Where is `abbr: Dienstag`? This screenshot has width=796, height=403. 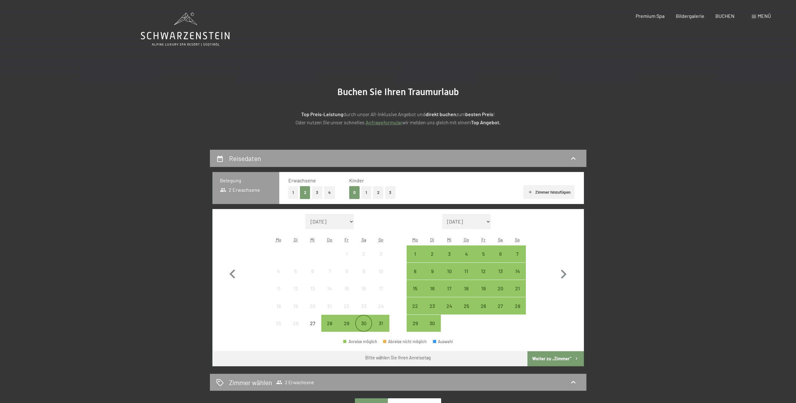 abbr: Dienstag is located at coordinates (432, 240).